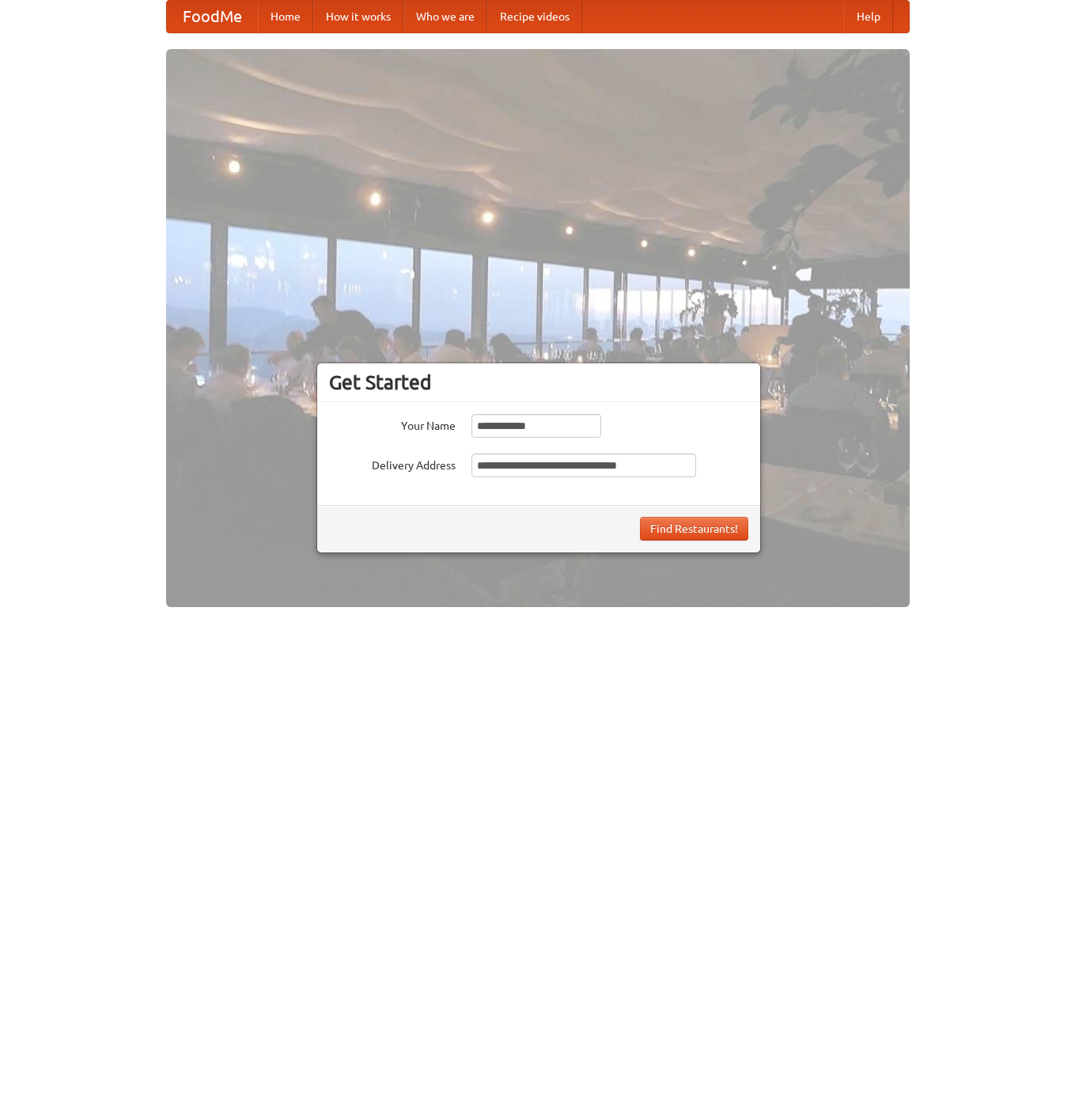 The image size is (1075, 1120). What do you see at coordinates (869, 17) in the screenshot?
I see `a: Help` at bounding box center [869, 17].